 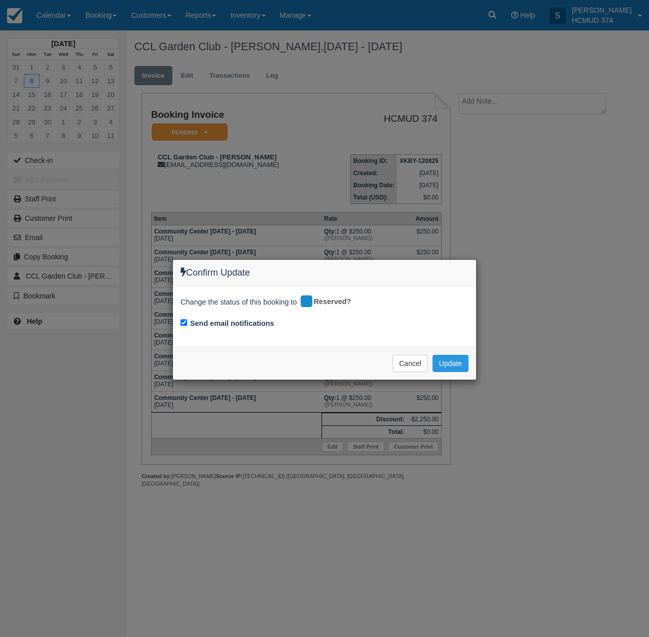 What do you see at coordinates (239, 303) in the screenshot?
I see `span: Change the status of this booking to` at bounding box center [239, 303].